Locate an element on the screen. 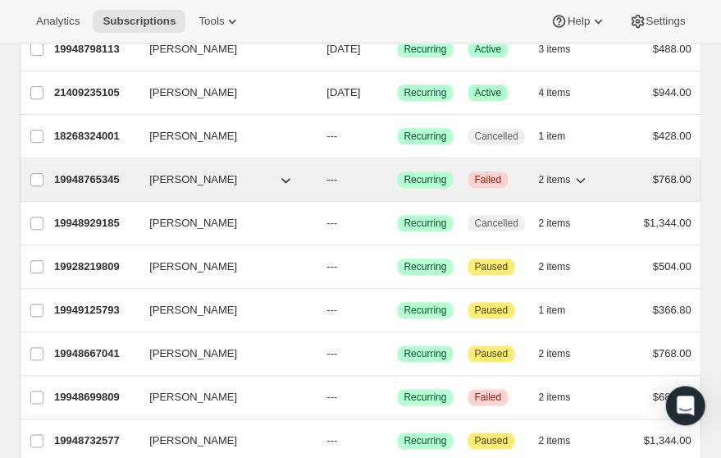  span: $686.00 is located at coordinates (671, 396).